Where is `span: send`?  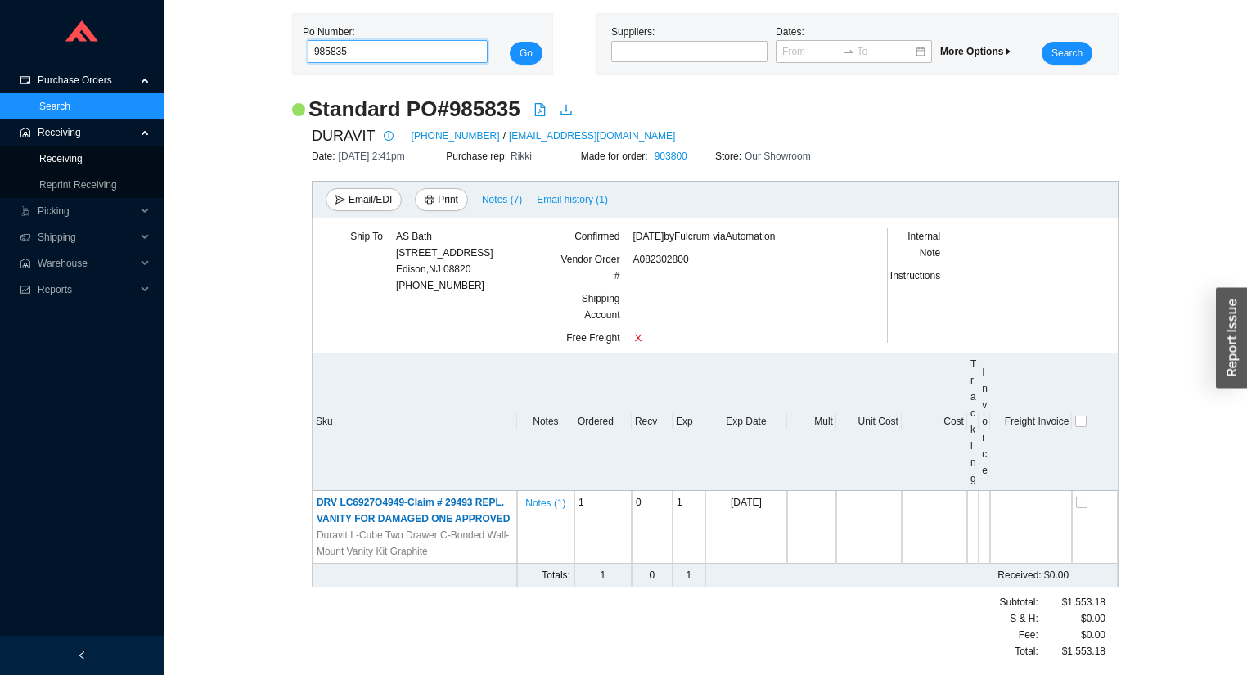 span: send is located at coordinates (340, 200).